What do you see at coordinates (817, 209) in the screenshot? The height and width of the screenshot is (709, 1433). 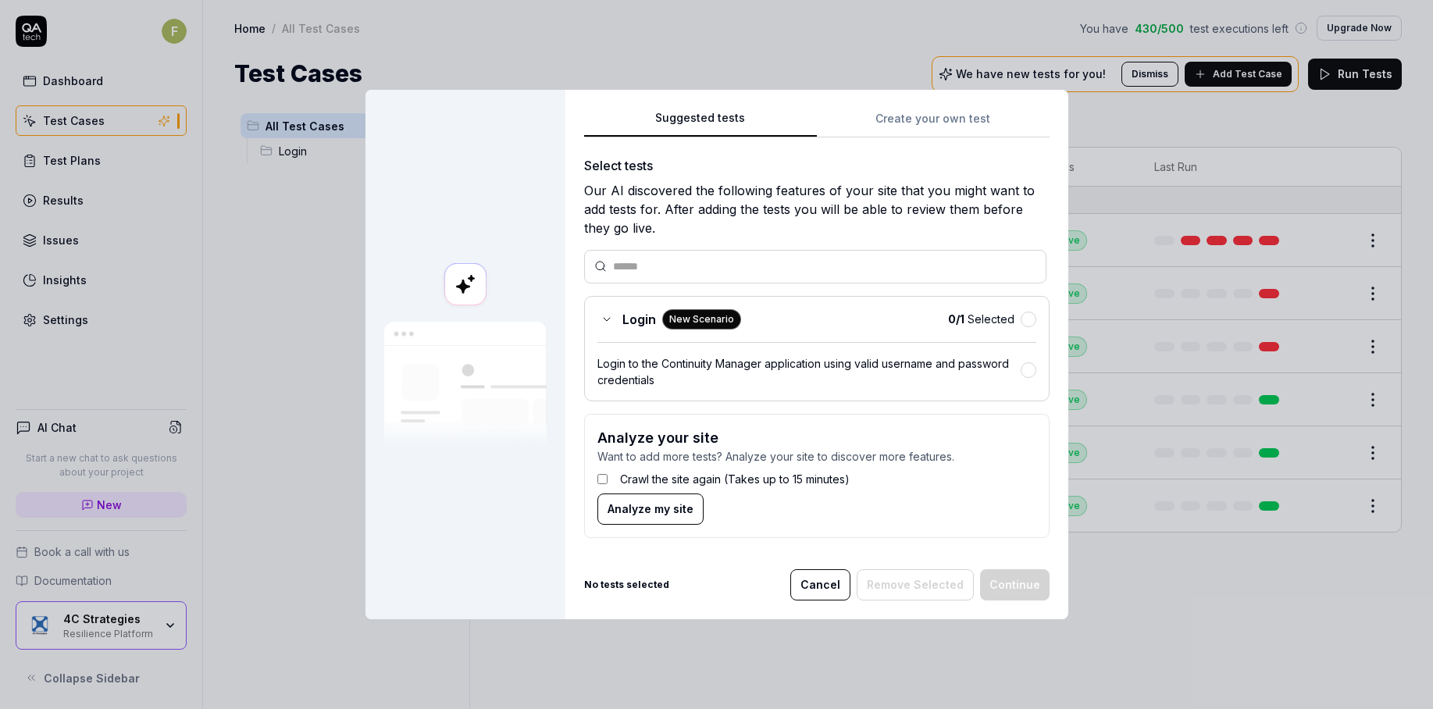 I see `div: Our AI discovered the following features of your site that you might want to add tests for. After...` at bounding box center [817, 209].